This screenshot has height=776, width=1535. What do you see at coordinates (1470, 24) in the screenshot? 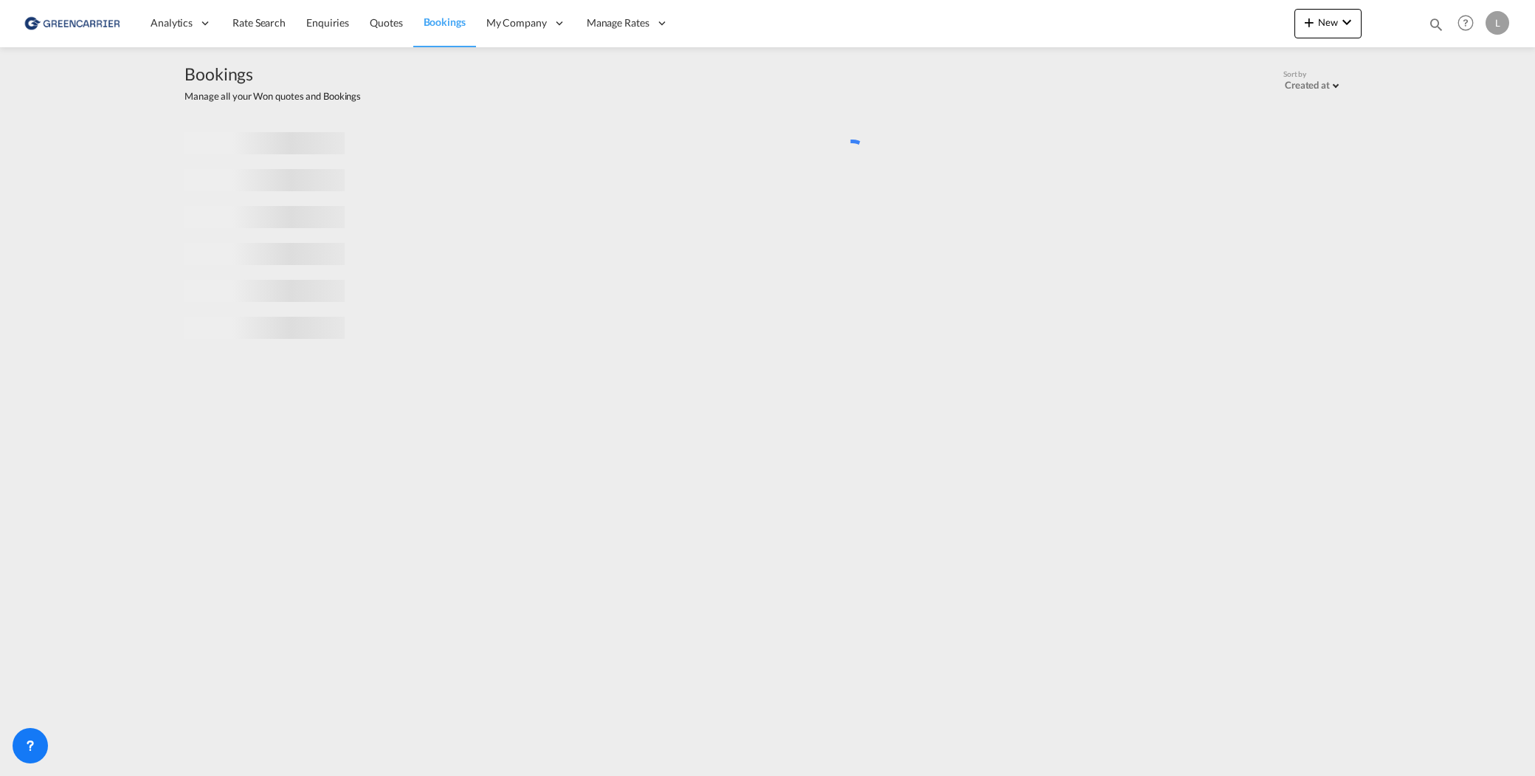
I see `div: Help` at bounding box center [1470, 24].